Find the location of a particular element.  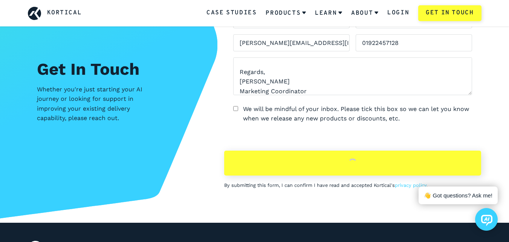

a: Kortical is located at coordinates (64, 13).